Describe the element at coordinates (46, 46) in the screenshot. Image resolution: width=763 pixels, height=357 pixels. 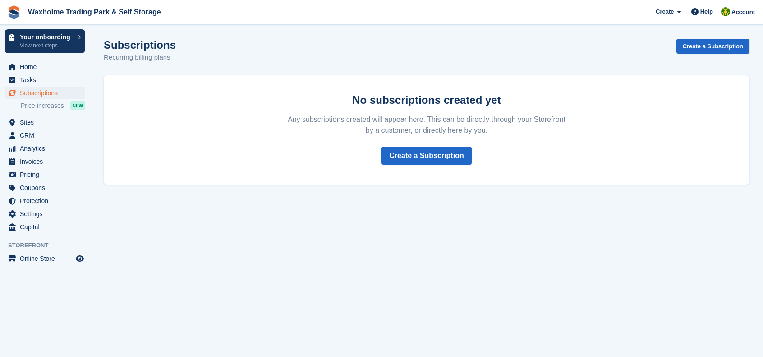
I see `p: View next steps` at that location.